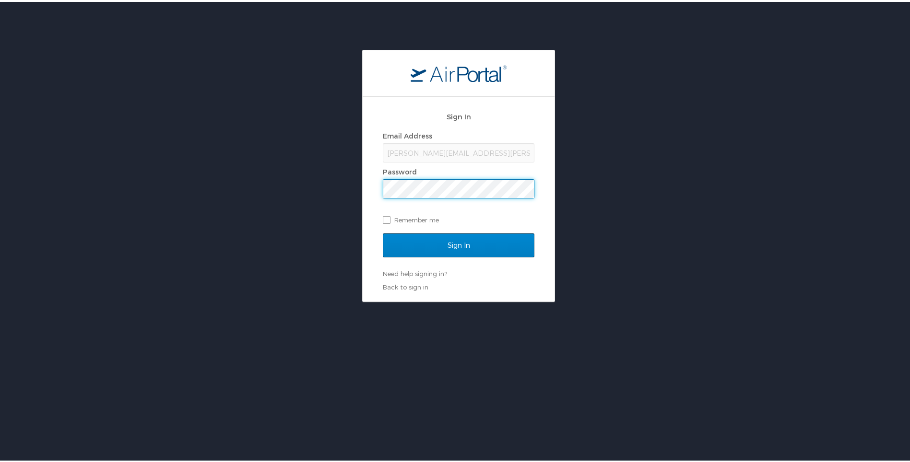  I want to click on a: Need help signing in?, so click(415, 272).